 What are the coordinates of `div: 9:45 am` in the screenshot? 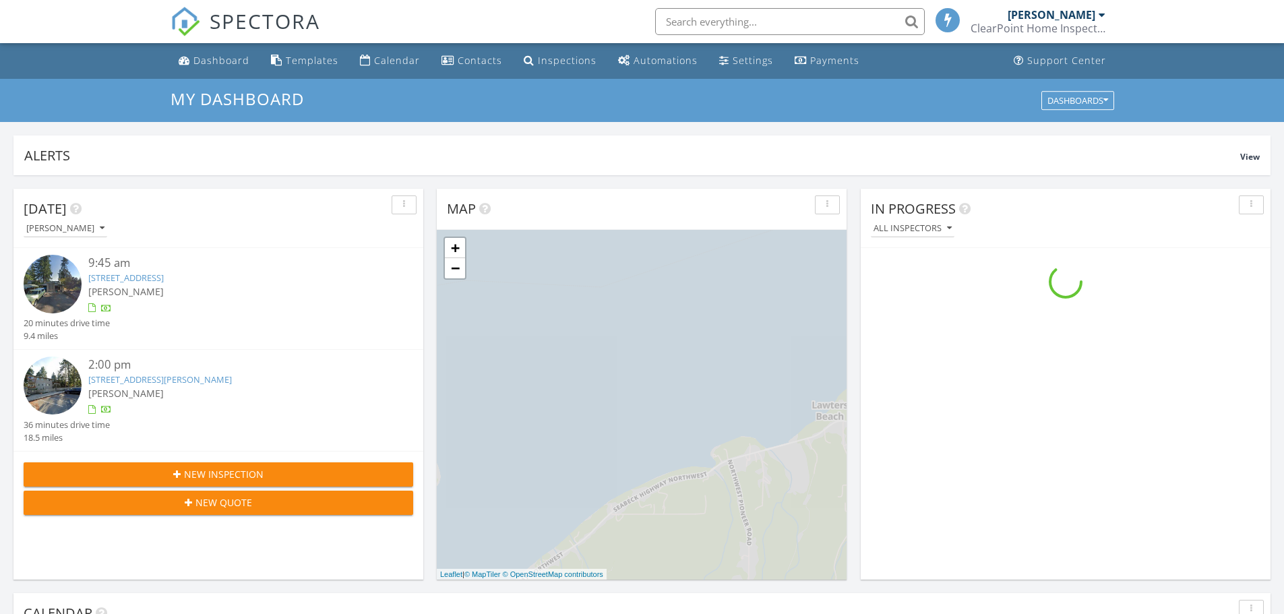 It's located at (235, 263).